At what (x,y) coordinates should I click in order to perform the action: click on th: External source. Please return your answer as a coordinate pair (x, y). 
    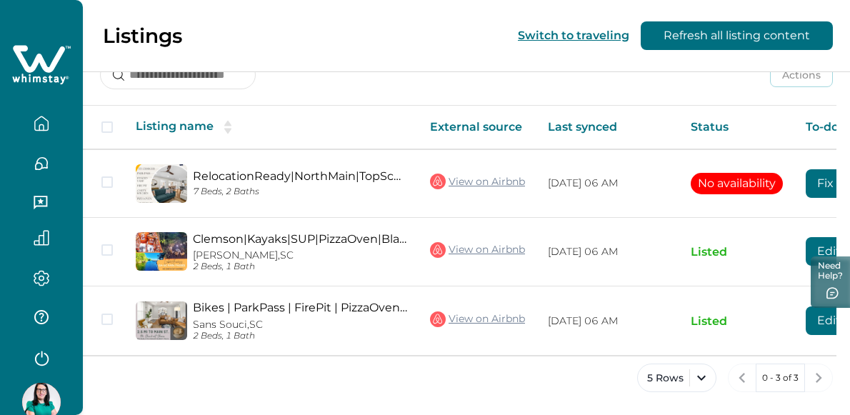
    Looking at the image, I should click on (477, 127).